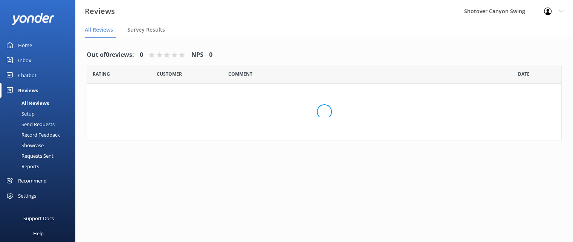 This screenshot has height=242, width=573. I want to click on div: Reports, so click(22, 166).